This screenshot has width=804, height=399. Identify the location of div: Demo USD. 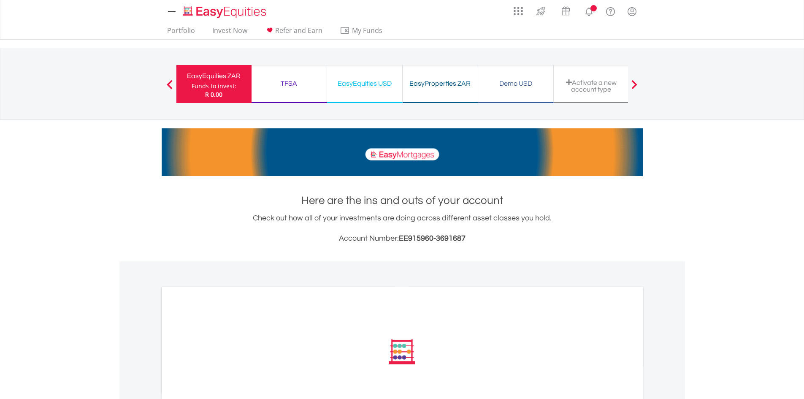
(516, 84).